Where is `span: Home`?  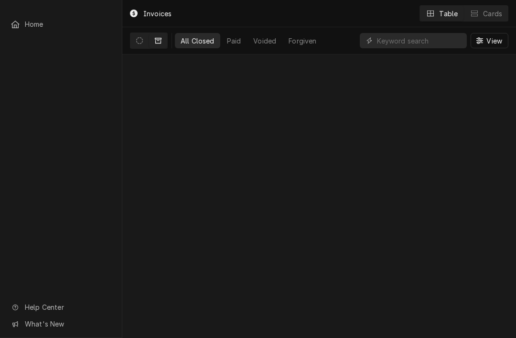 span: Home is located at coordinates (68, 24).